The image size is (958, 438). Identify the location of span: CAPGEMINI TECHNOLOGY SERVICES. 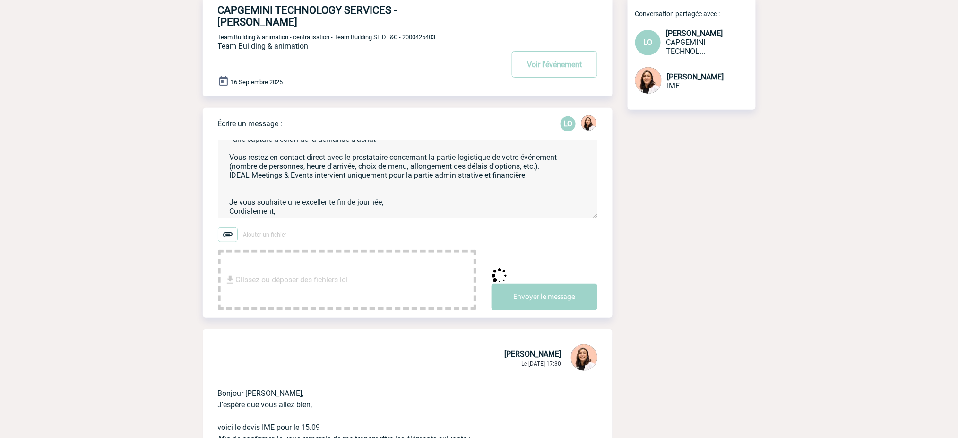
(686, 47).